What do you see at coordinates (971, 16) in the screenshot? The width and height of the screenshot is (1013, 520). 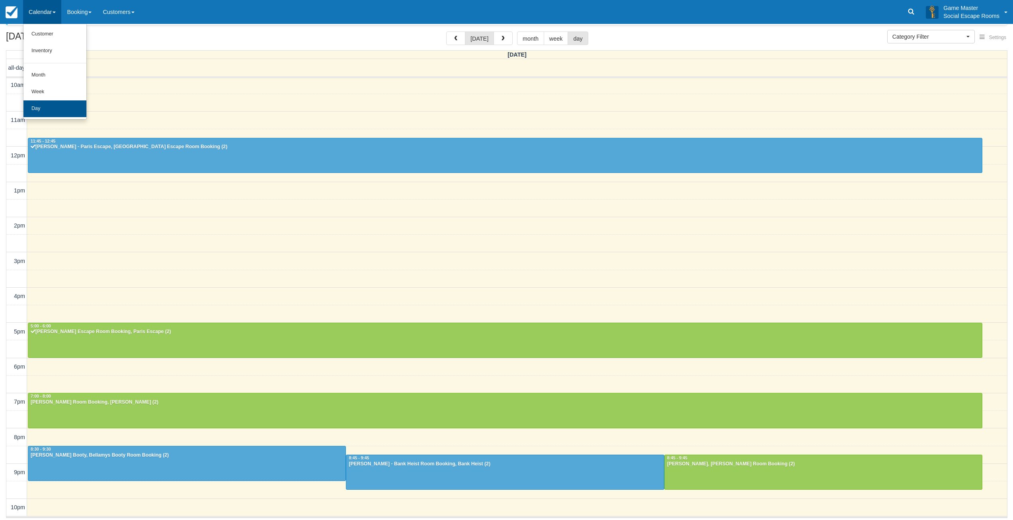 I see `p: Social Escape Rooms` at bounding box center [971, 16].